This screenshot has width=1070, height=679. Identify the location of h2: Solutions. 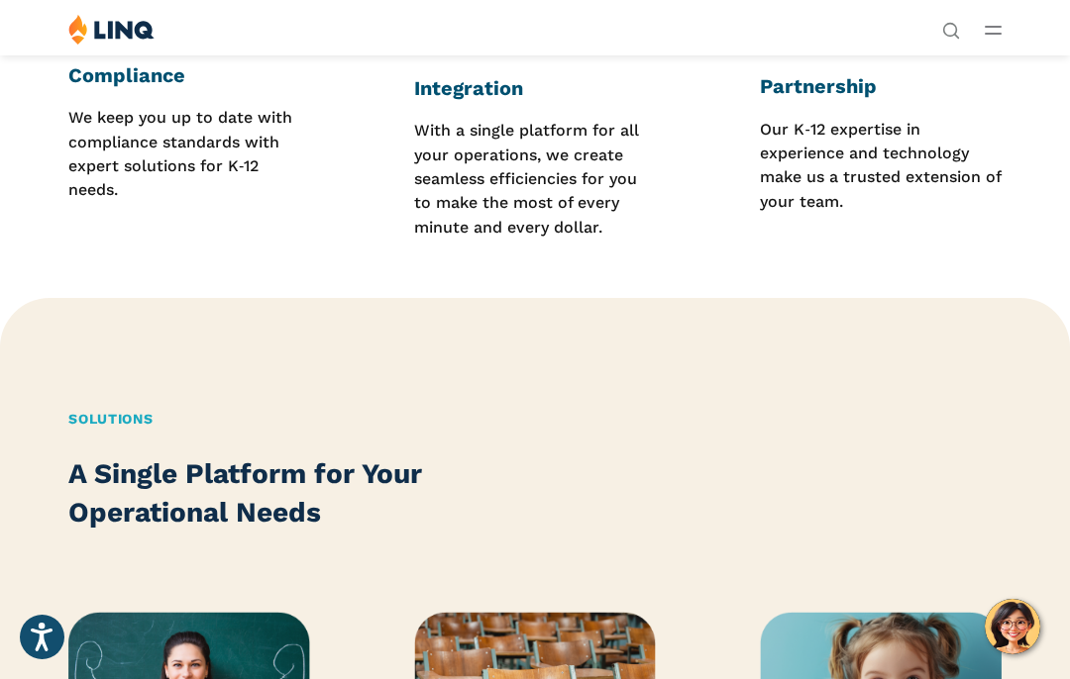
(535, 419).